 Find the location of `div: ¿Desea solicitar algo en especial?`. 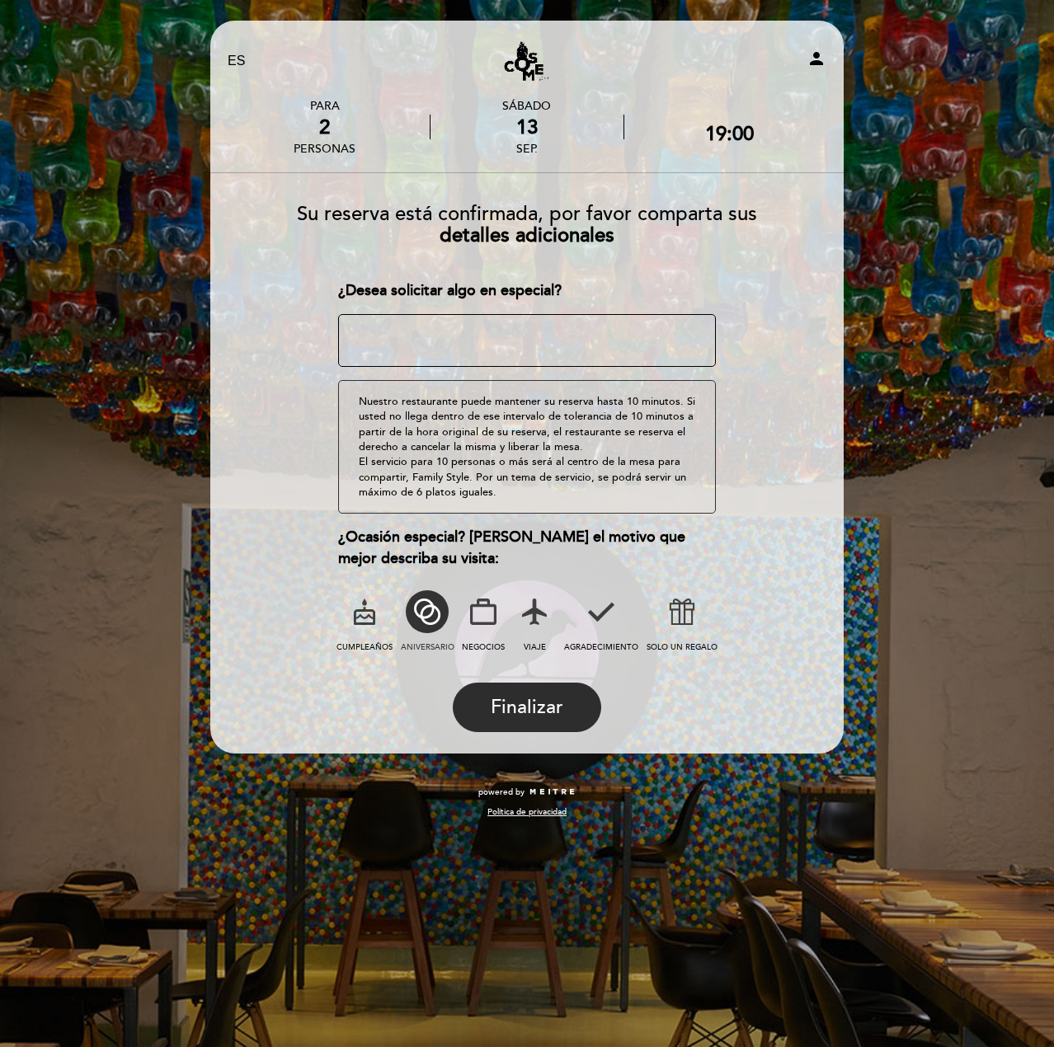

div: ¿Desea solicitar algo en especial? is located at coordinates (527, 291).